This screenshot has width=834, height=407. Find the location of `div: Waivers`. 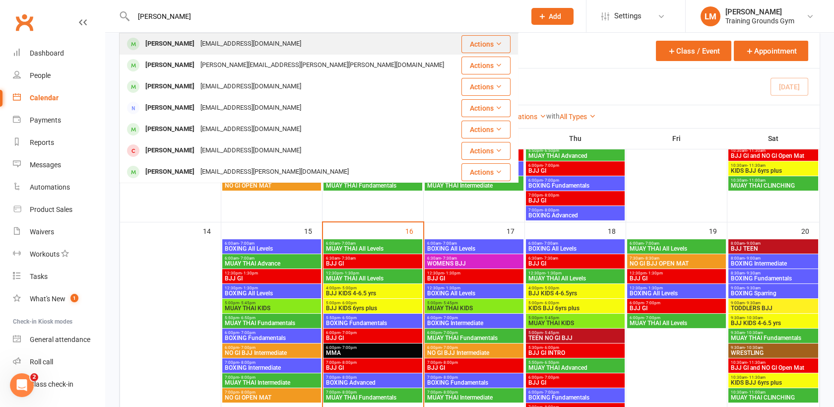

div: Waivers is located at coordinates (42, 232).